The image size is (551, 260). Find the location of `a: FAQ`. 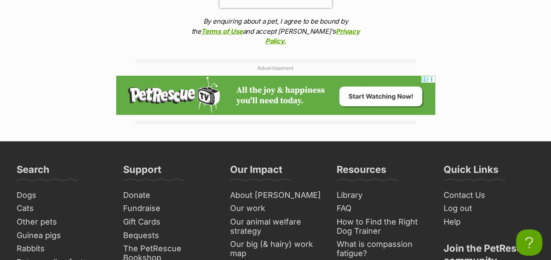

a: FAQ is located at coordinates (382, 209).